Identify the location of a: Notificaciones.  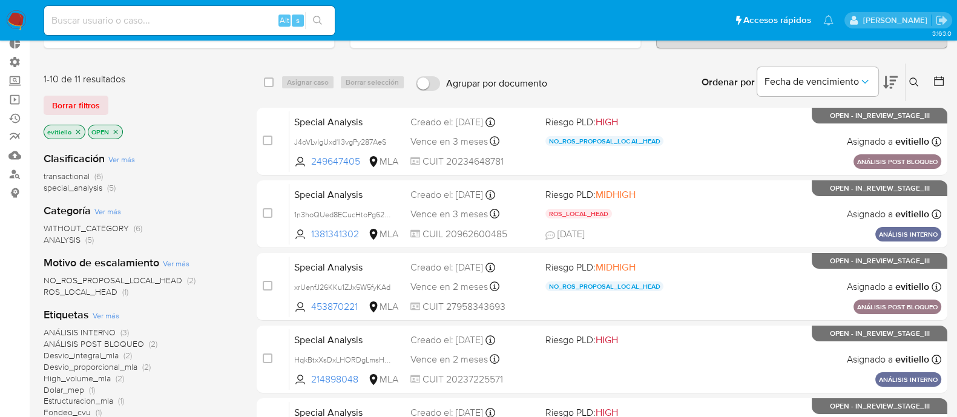
(828, 20).